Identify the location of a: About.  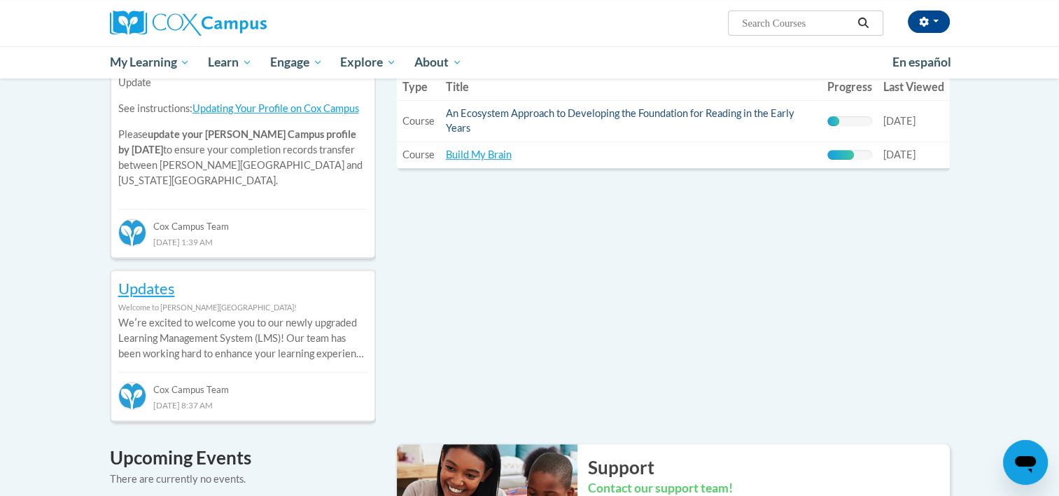
(438, 62).